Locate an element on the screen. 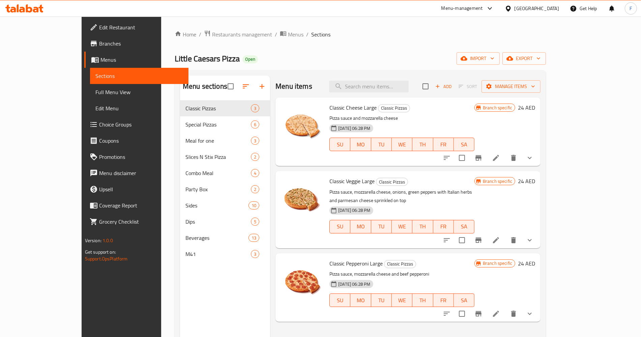  span: Manage items is located at coordinates (510, 86).